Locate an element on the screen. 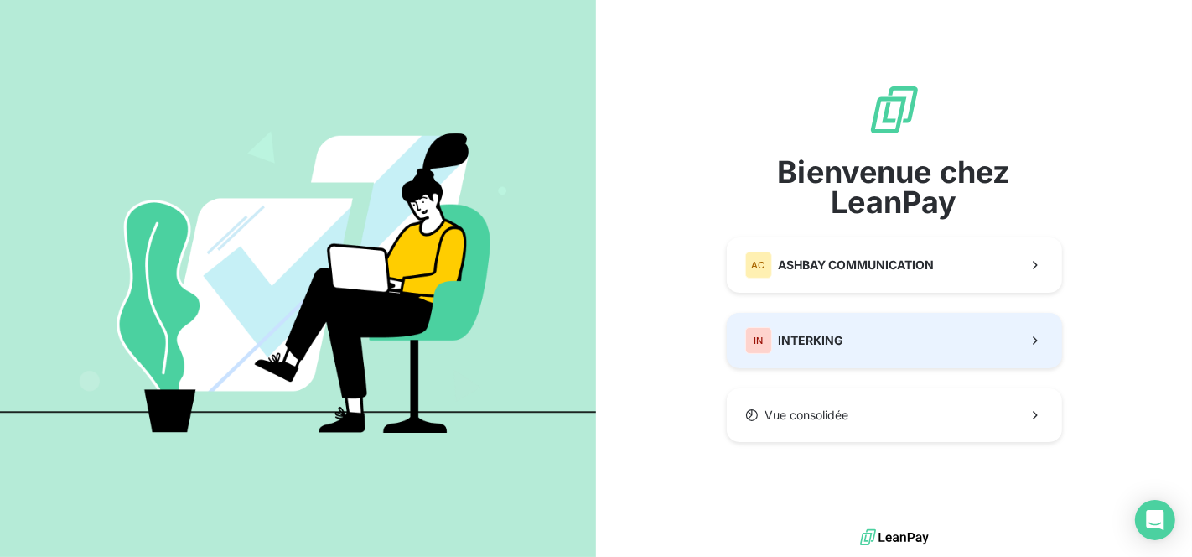  span: INTERKING is located at coordinates (811, 340).